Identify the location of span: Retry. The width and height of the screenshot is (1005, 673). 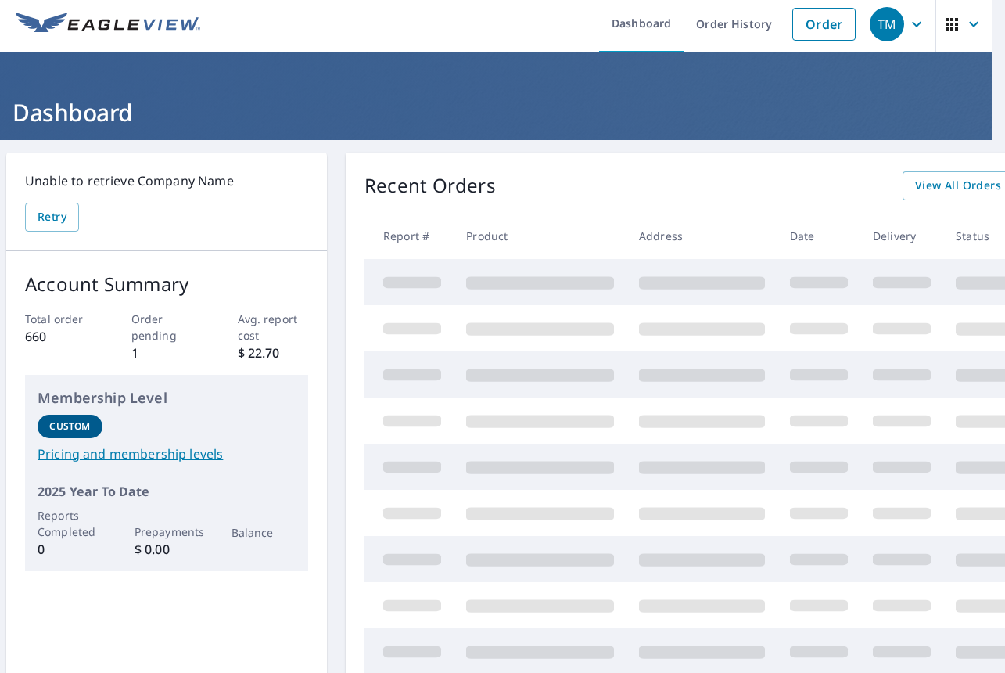
(52, 217).